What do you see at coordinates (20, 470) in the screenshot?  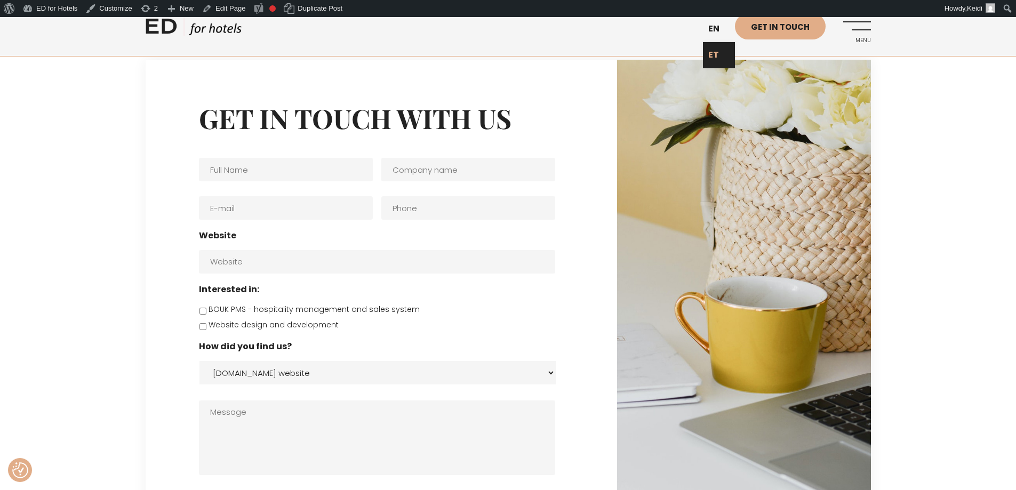 I see `img: Revisit consent button` at bounding box center [20, 470].